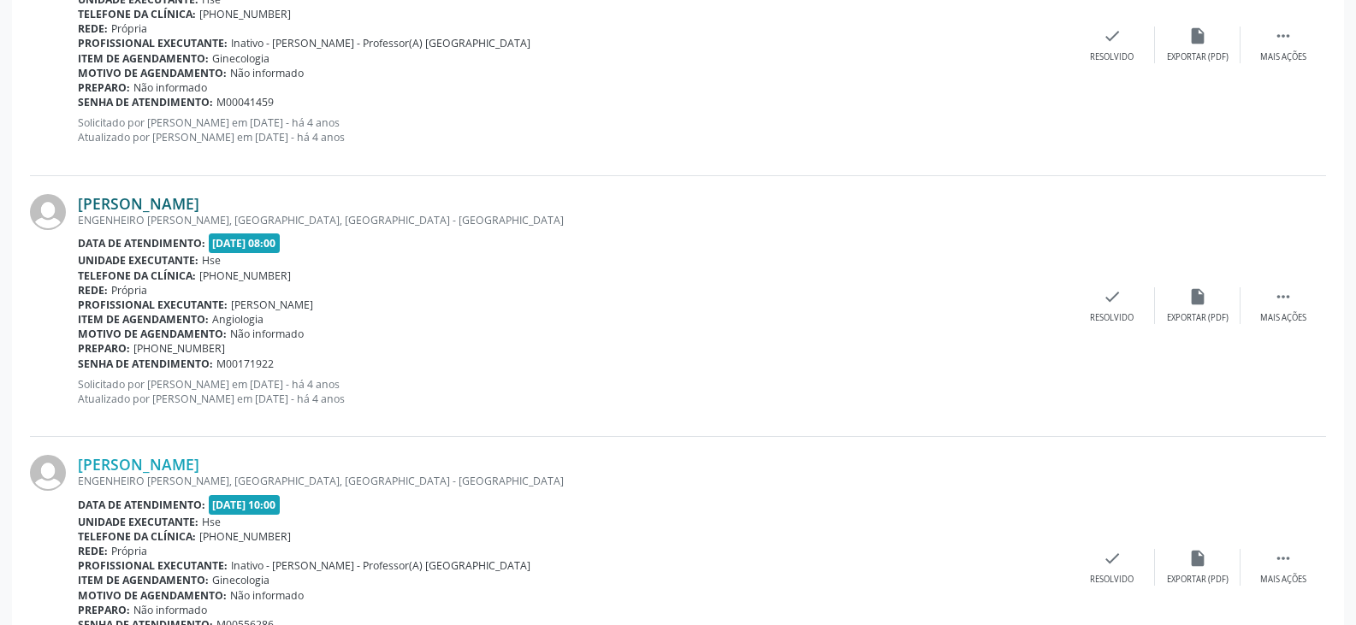  Describe the element at coordinates (238, 319) in the screenshot. I see `span: Angiologia` at that location.